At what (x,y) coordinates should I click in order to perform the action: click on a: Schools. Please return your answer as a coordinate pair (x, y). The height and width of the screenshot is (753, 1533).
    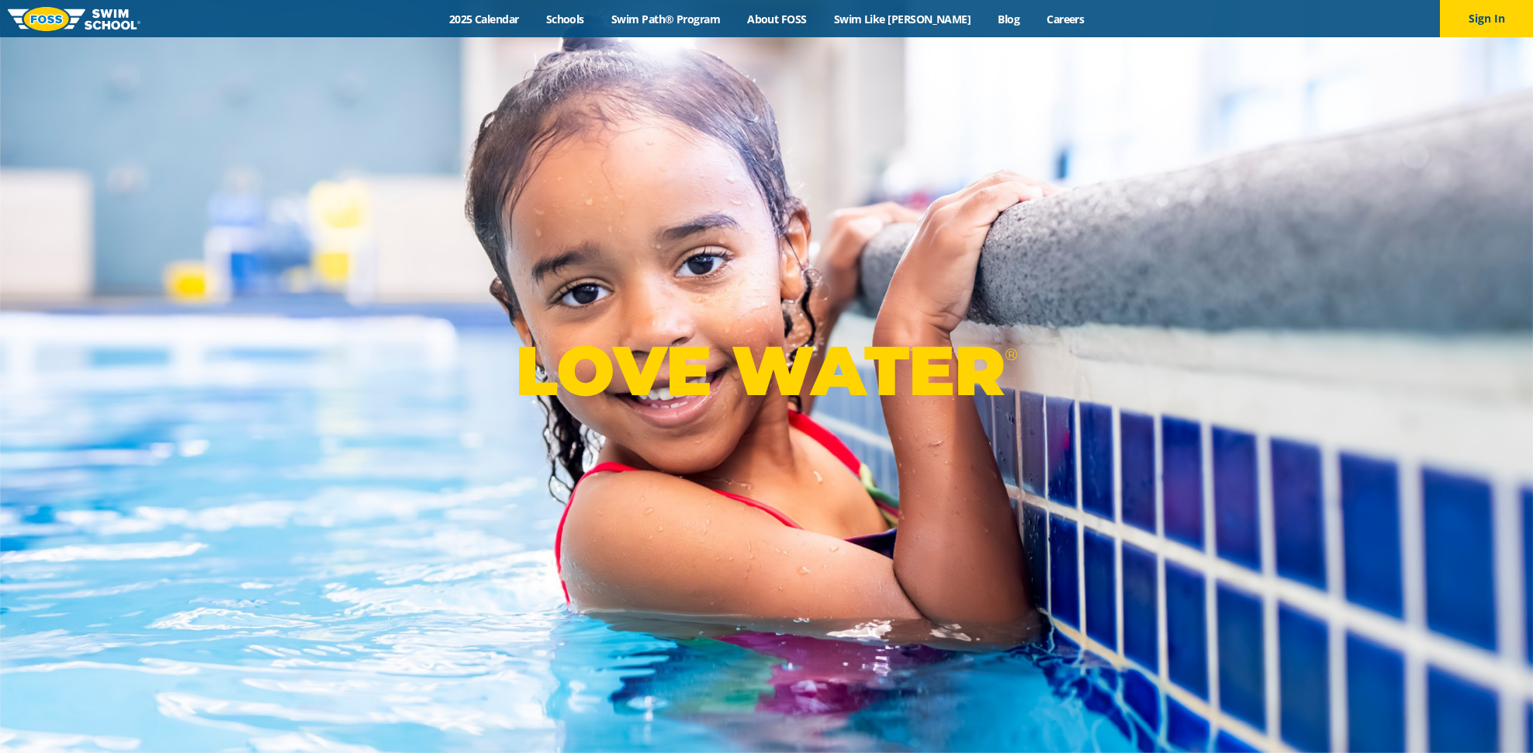
    Looking at the image, I should click on (565, 19).